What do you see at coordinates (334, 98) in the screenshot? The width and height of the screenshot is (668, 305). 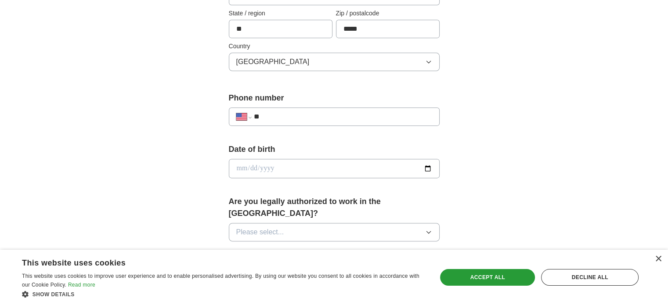 I see `label: Phone number` at bounding box center [334, 98].